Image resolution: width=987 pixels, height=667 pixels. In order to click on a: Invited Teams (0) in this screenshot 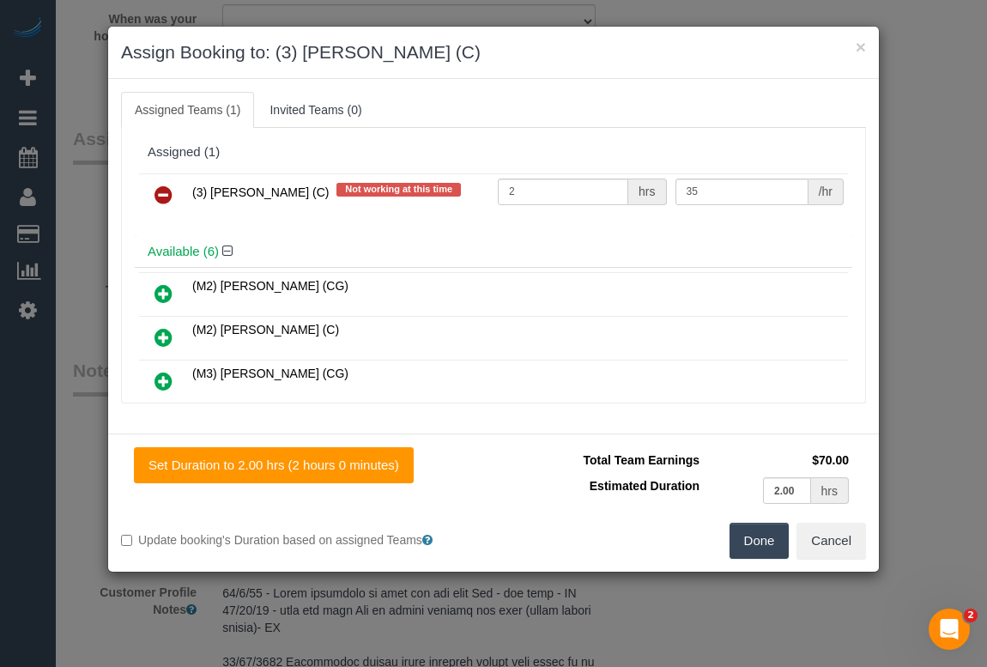, I will do `click(315, 110)`.